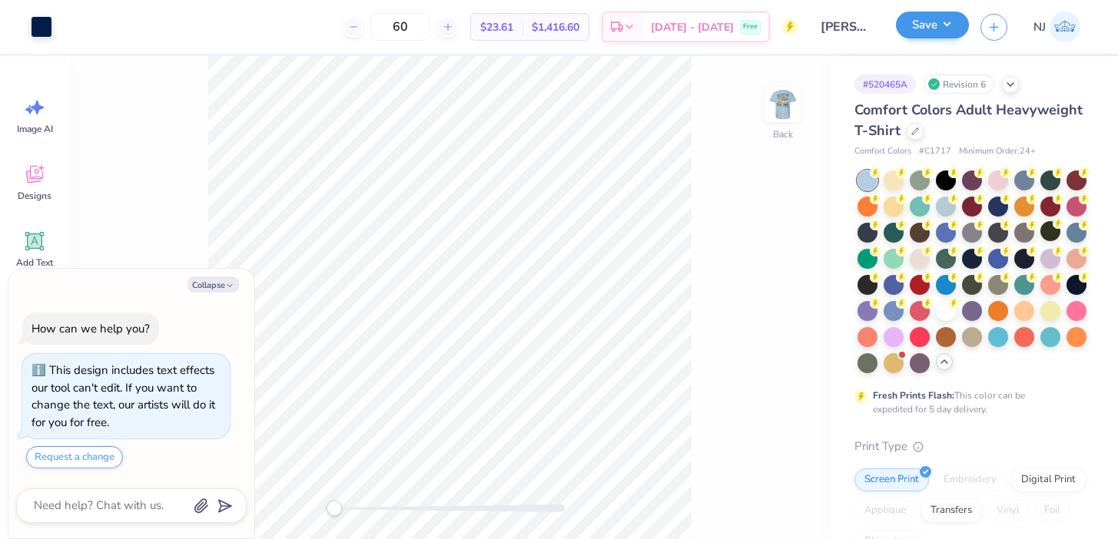 Image resolution: width=1118 pixels, height=539 pixels. What do you see at coordinates (783, 104) in the screenshot?
I see `img: Back` at bounding box center [783, 104].